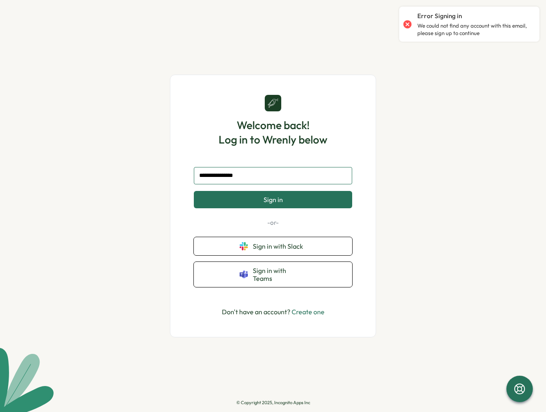  I want to click on button: Sign in with Slack, so click(273, 246).